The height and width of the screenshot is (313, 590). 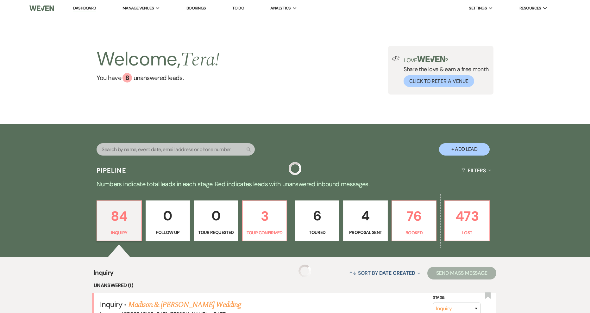 What do you see at coordinates (176, 149) in the screenshot?
I see `input: Search by name, event date, email address or phone number` at bounding box center [176, 149].